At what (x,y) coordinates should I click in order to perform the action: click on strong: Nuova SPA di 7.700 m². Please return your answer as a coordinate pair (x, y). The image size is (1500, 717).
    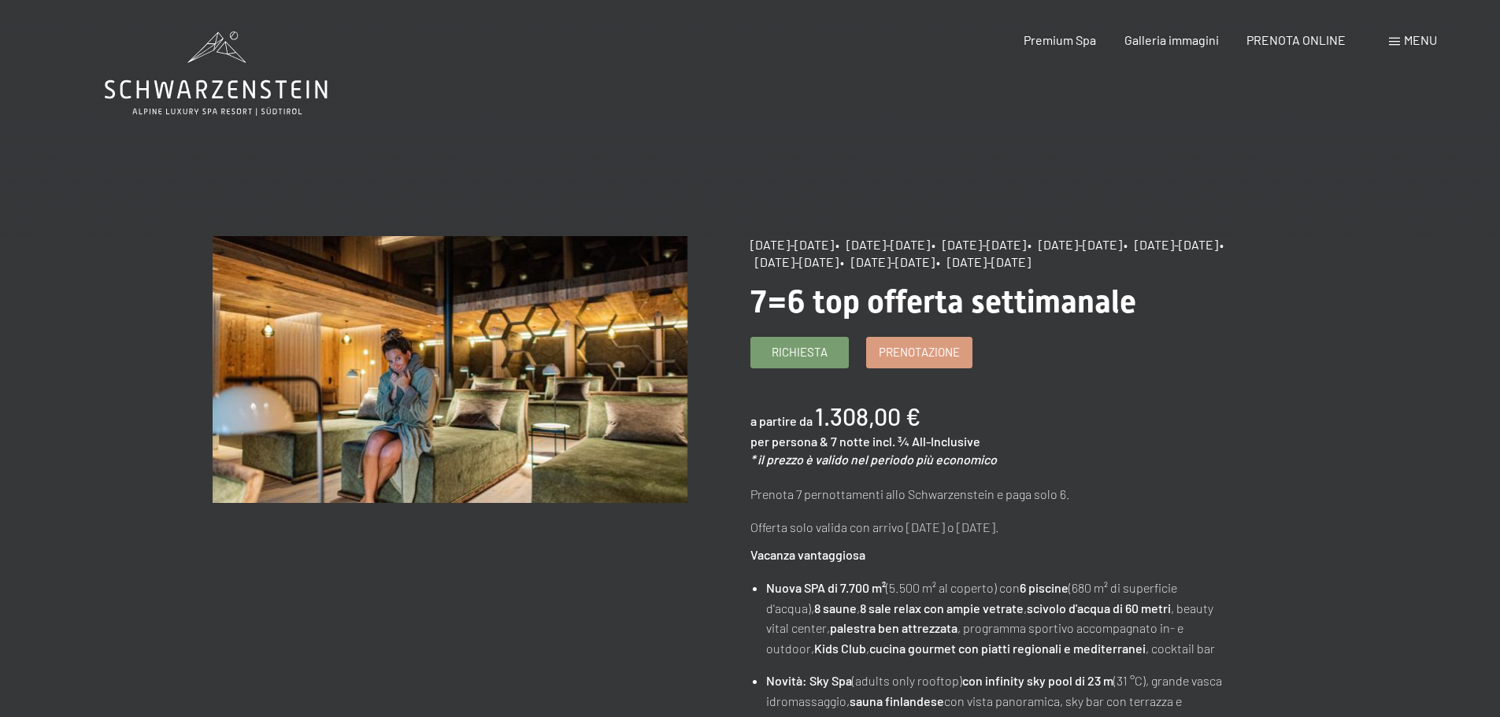
    Looking at the image, I should click on (826, 587).